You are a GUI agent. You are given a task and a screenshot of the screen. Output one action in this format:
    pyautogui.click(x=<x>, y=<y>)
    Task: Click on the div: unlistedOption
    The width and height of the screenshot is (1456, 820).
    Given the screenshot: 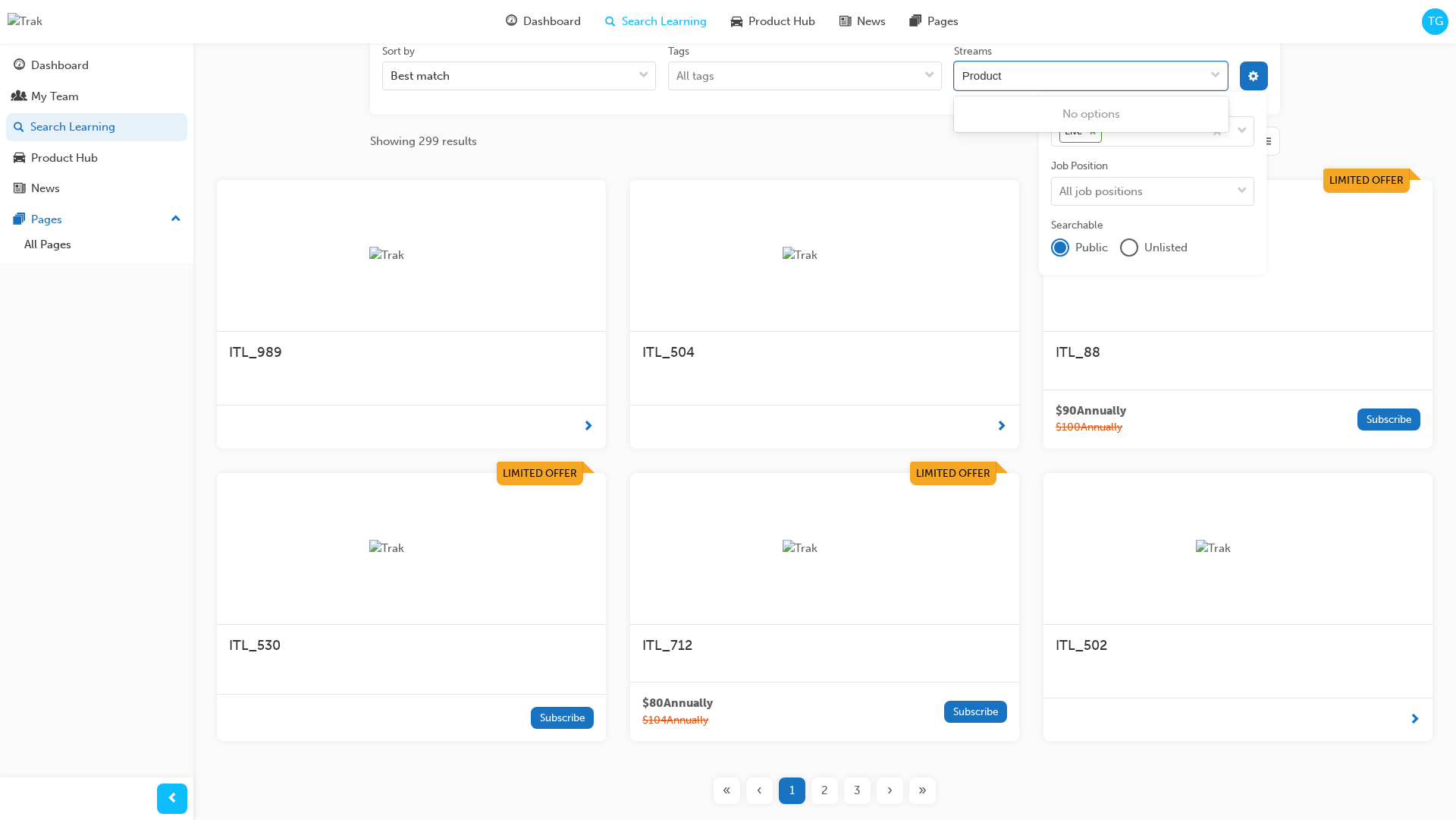 What is the action you would take?
    pyautogui.click(x=1129, y=247)
    